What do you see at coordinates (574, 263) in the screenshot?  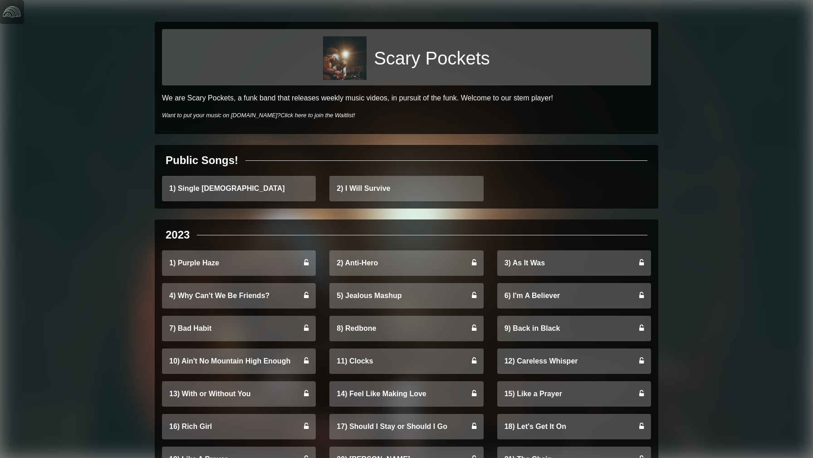 I see `a: 3) As It Was` at bounding box center [574, 263].